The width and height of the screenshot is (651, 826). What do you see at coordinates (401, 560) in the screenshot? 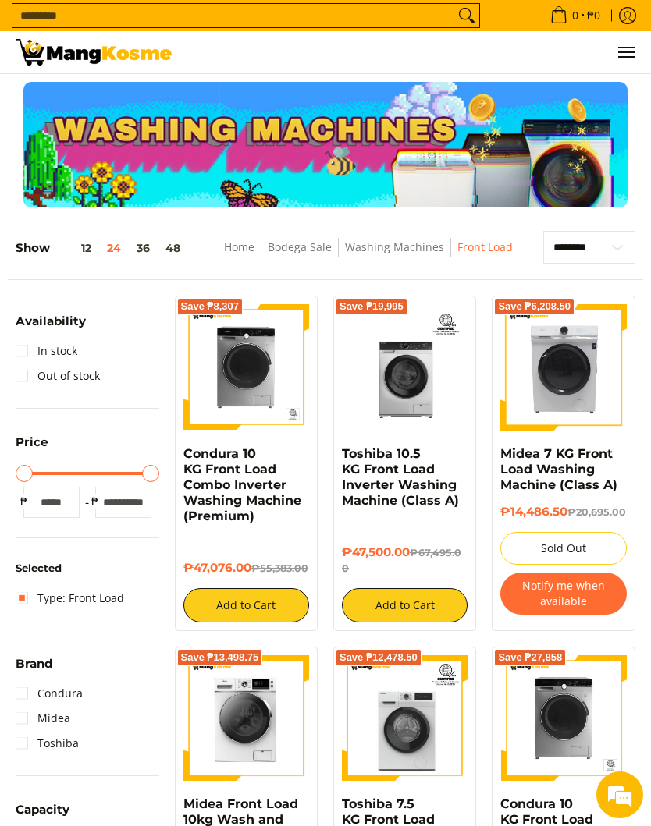
I see `del: ₱67,495.00` at bounding box center [401, 560].